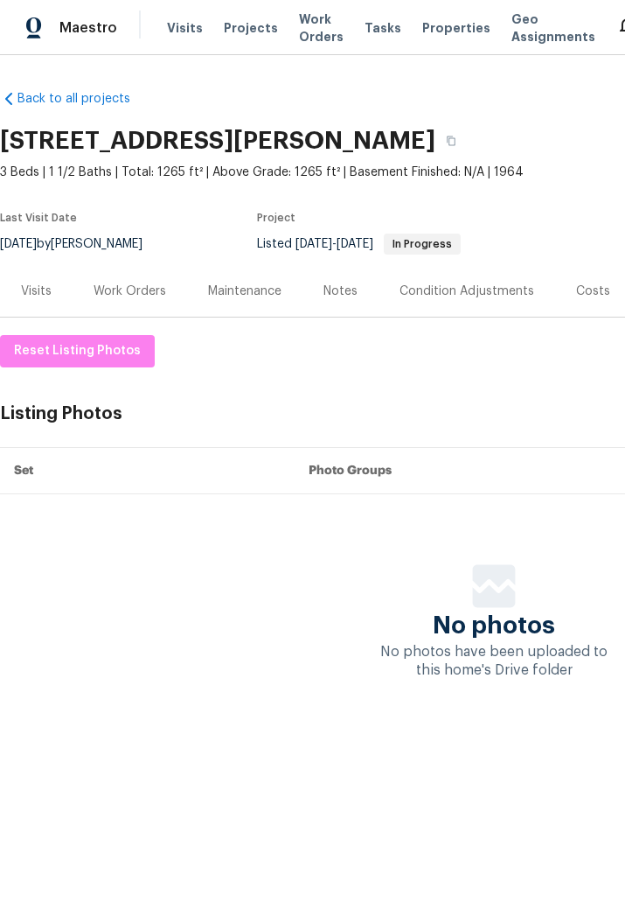 The image size is (625, 909). What do you see at coordinates (467, 291) in the screenshot?
I see `div: Condition Adjustments` at bounding box center [467, 291].